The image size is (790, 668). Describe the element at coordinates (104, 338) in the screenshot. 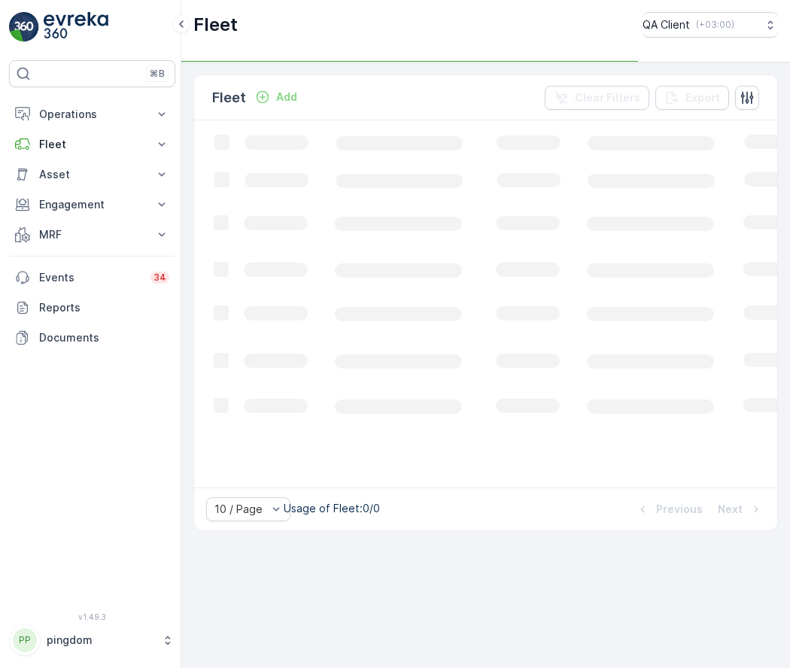

I see `p: Documents` at that location.